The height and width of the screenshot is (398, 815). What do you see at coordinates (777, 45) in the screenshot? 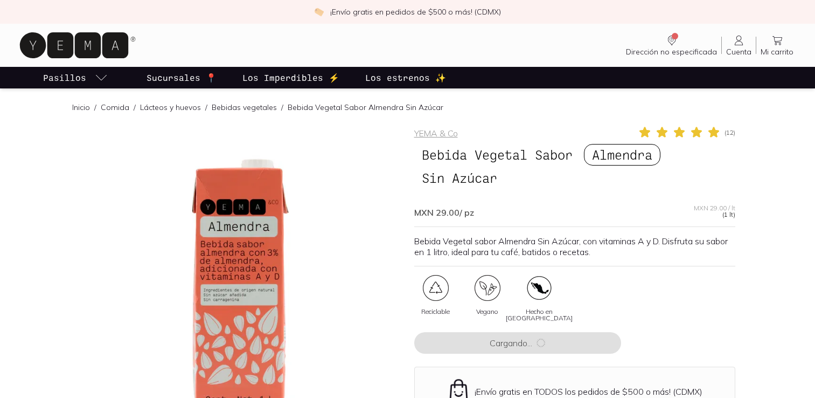
I see `a: Mi carrito` at bounding box center [777, 45].